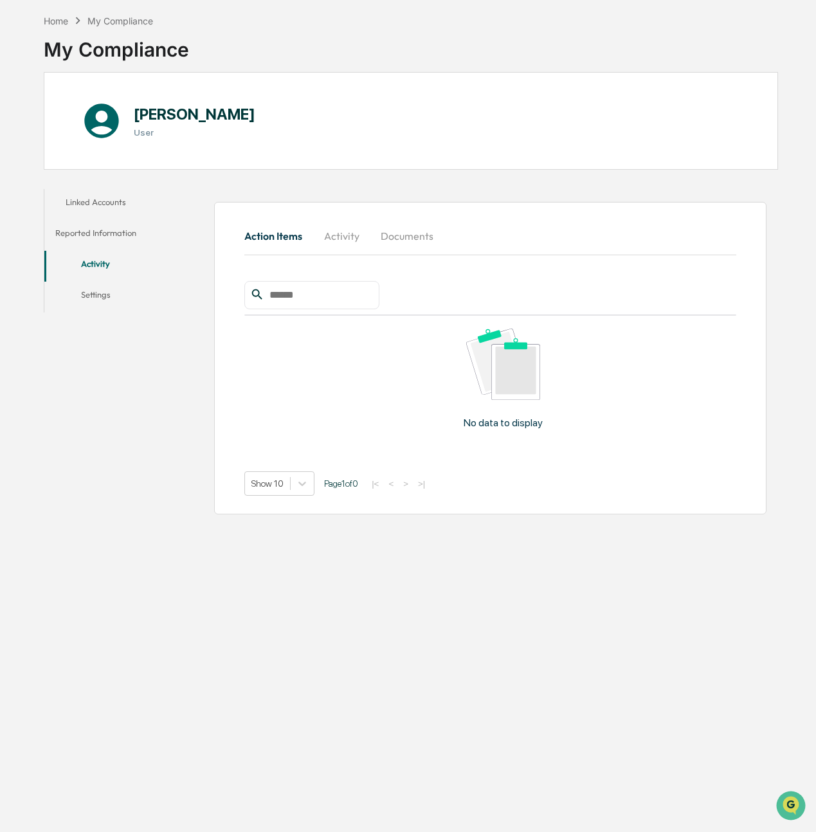  I want to click on button: Documents, so click(407, 236).